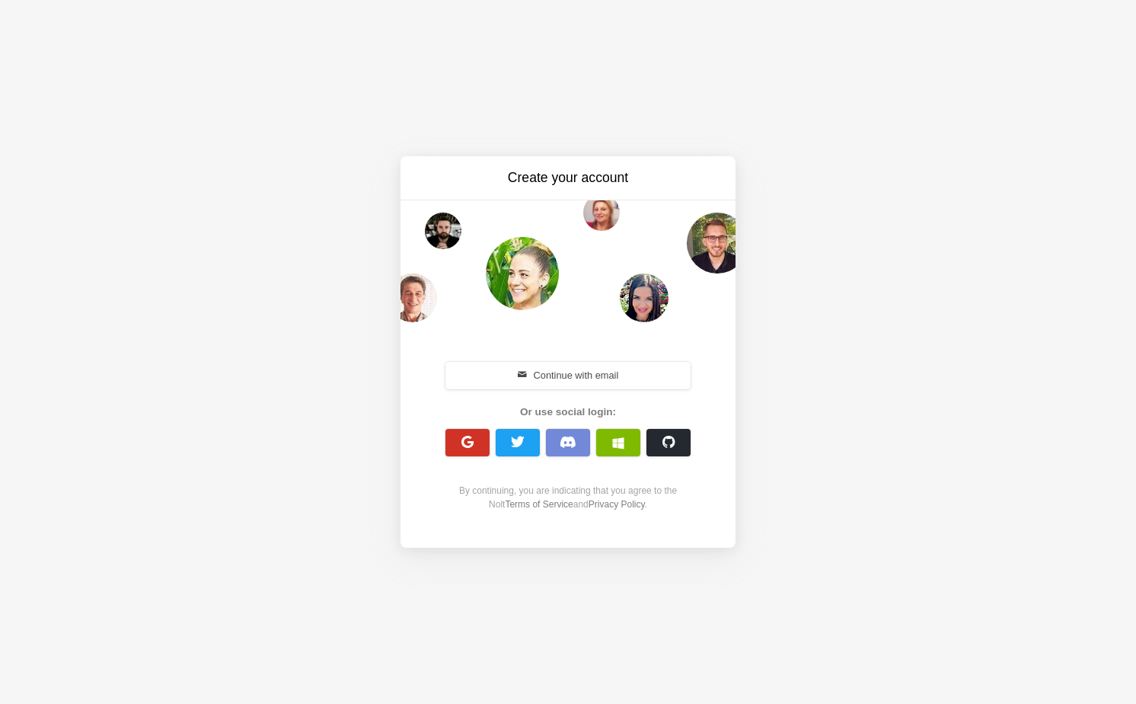 The height and width of the screenshot is (704, 1136). I want to click on a: Terms of Service, so click(538, 504).